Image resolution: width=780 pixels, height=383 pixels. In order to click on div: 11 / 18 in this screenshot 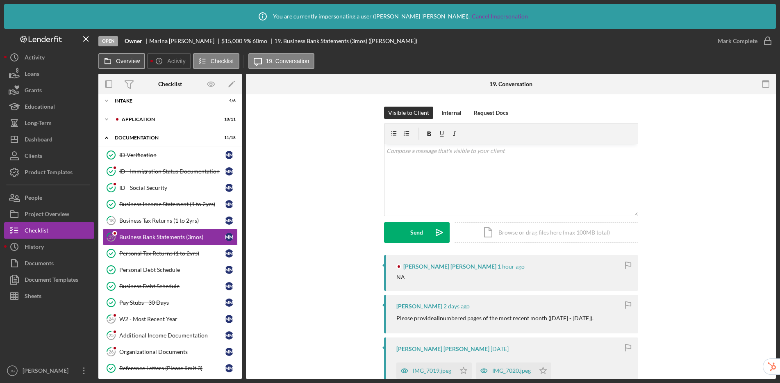, I will do `click(228, 138)`.